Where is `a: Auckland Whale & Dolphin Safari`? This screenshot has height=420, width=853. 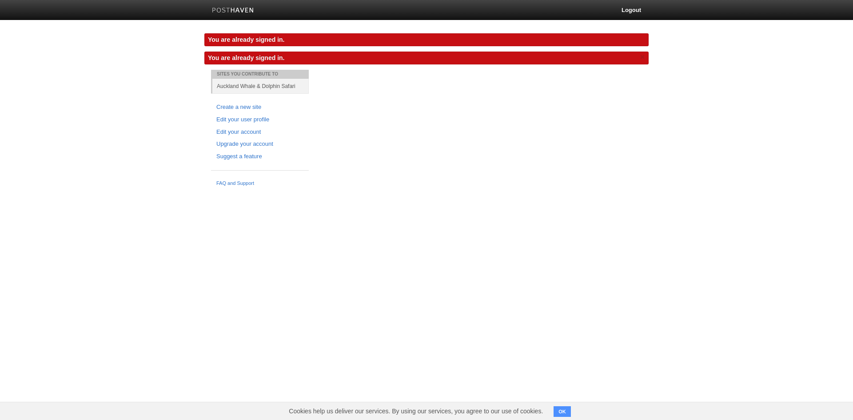
a: Auckland Whale & Dolphin Safari is located at coordinates (260, 86).